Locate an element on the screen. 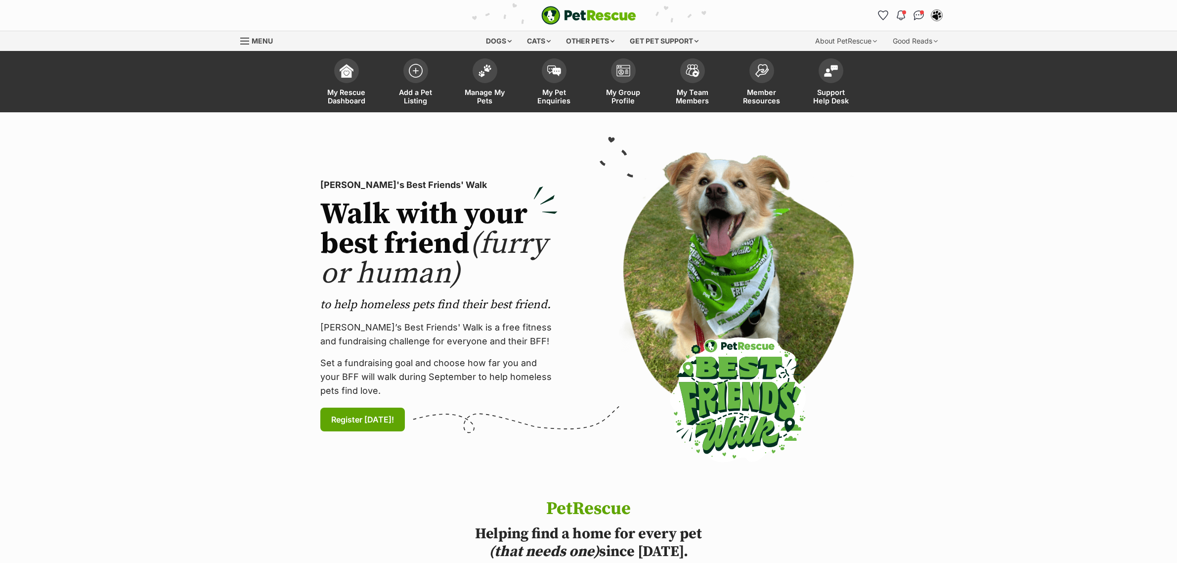 The width and height of the screenshot is (1177, 563). img: member-resources-icon-8e73f808a243e03378d46382f2149f9095a855e16c252ad45f914b54edf8863c.svg is located at coordinates (762, 70).